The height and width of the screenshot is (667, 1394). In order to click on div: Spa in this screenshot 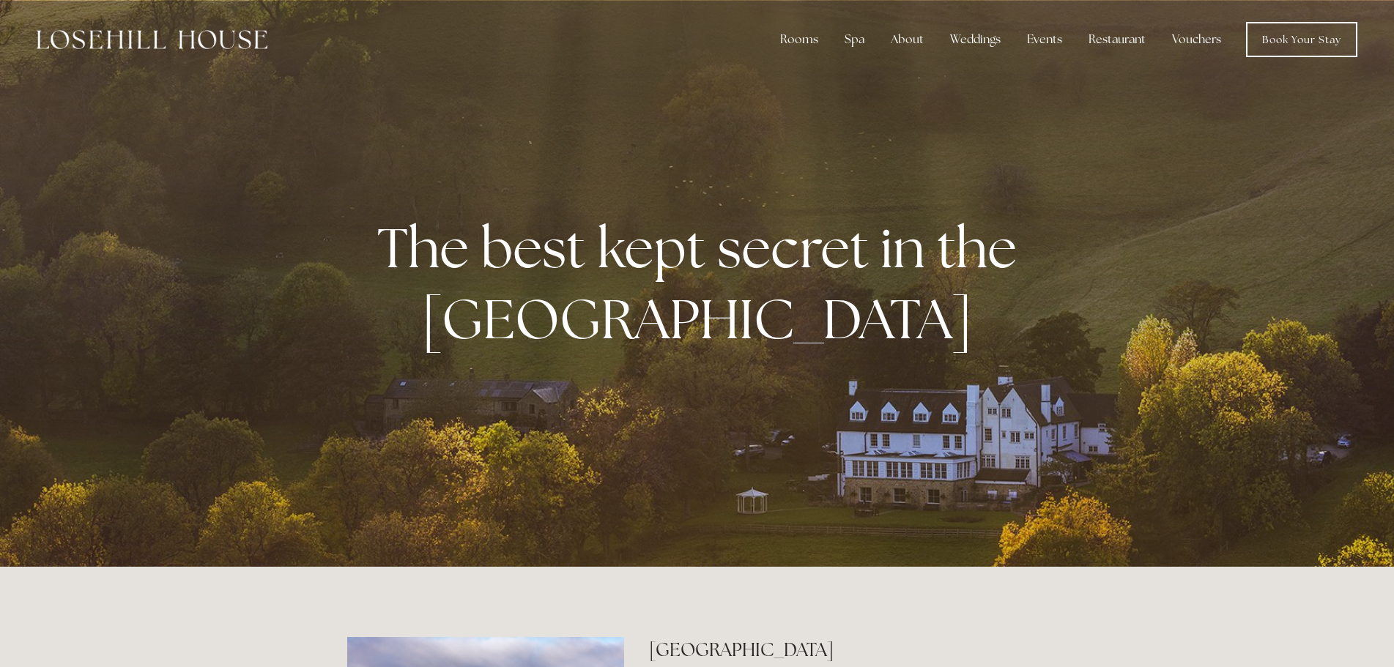, I will do `click(854, 40)`.